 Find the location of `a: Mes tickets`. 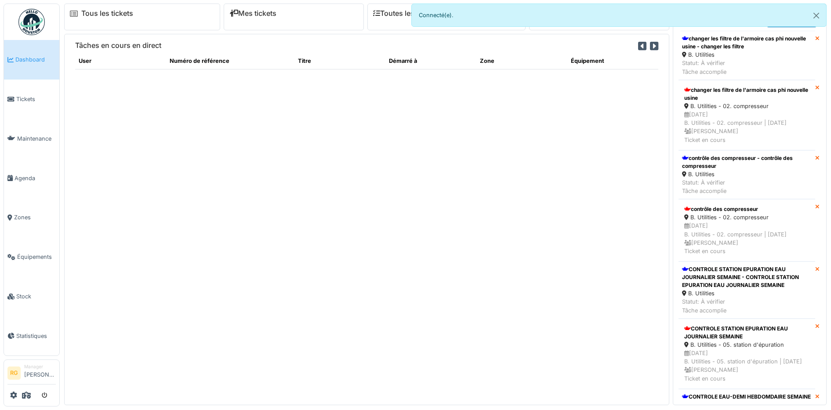

a: Mes tickets is located at coordinates (253, 13).